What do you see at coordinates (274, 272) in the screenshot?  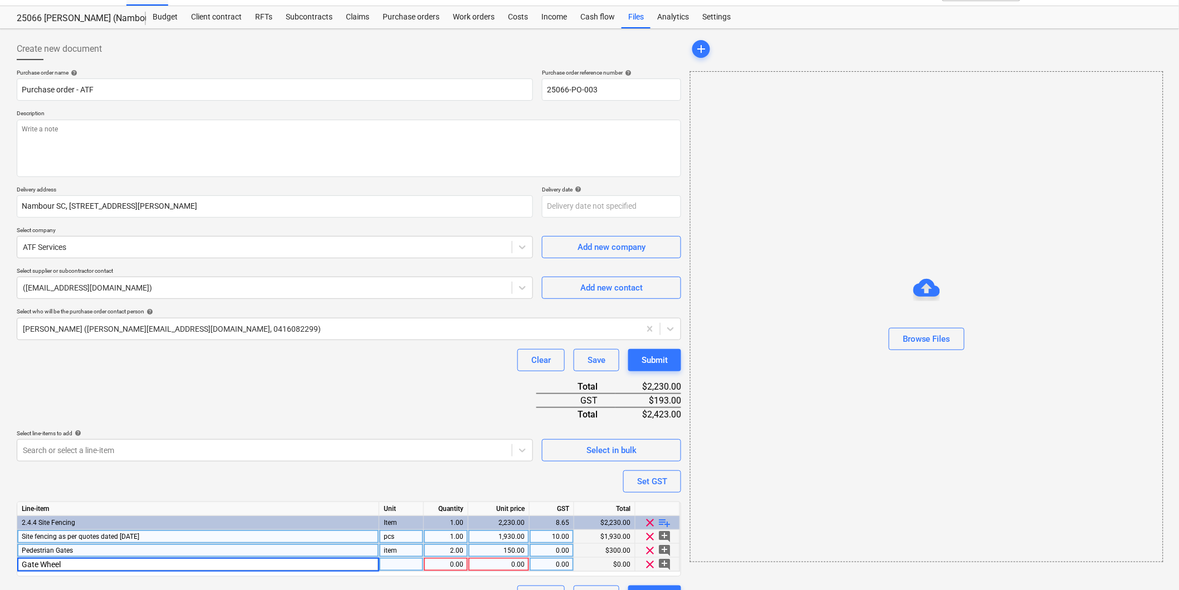 I see `p: Select supplier or subcontractor contact` at bounding box center [274, 272].